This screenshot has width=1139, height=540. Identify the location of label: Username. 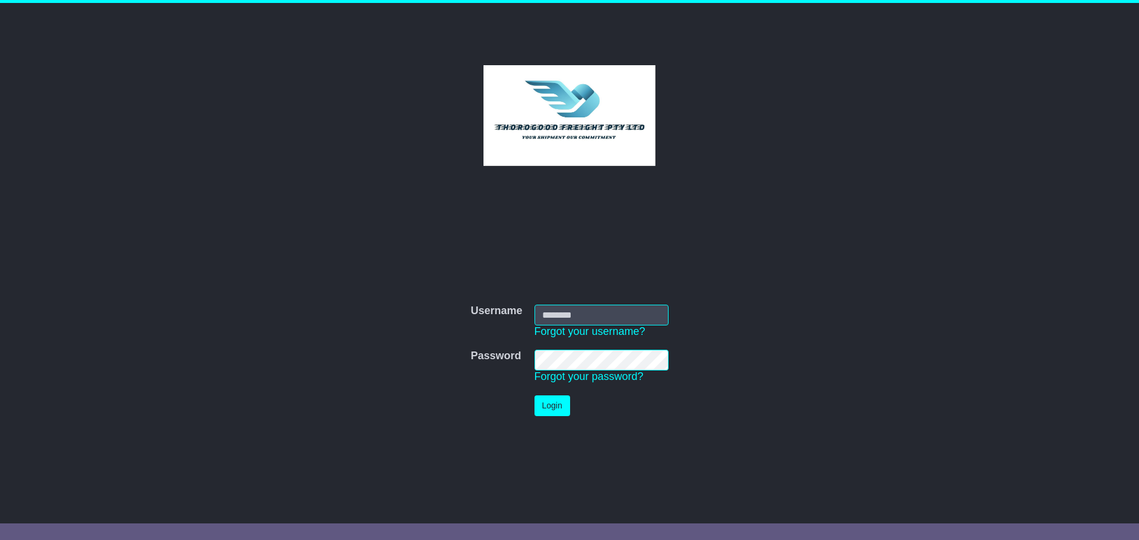
(496, 311).